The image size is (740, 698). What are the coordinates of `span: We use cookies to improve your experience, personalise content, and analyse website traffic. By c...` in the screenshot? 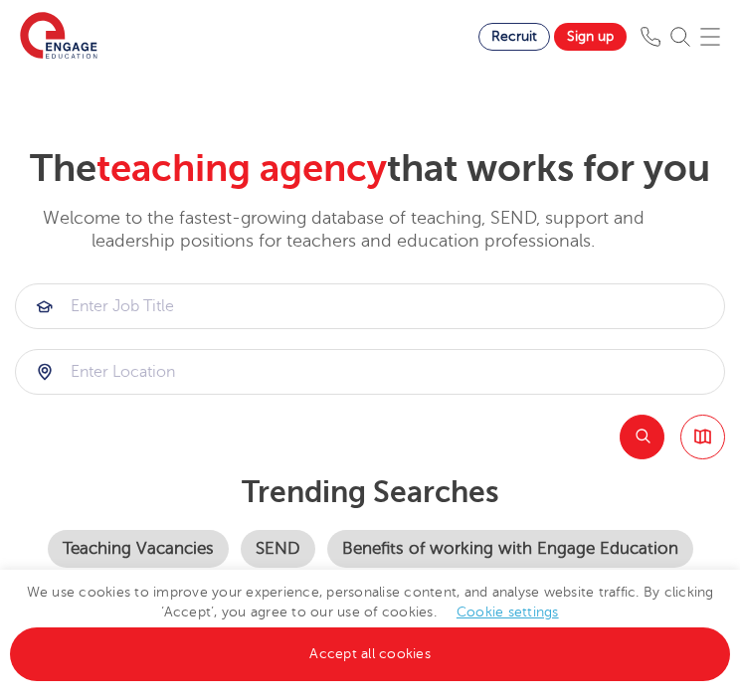 It's located at (370, 623).